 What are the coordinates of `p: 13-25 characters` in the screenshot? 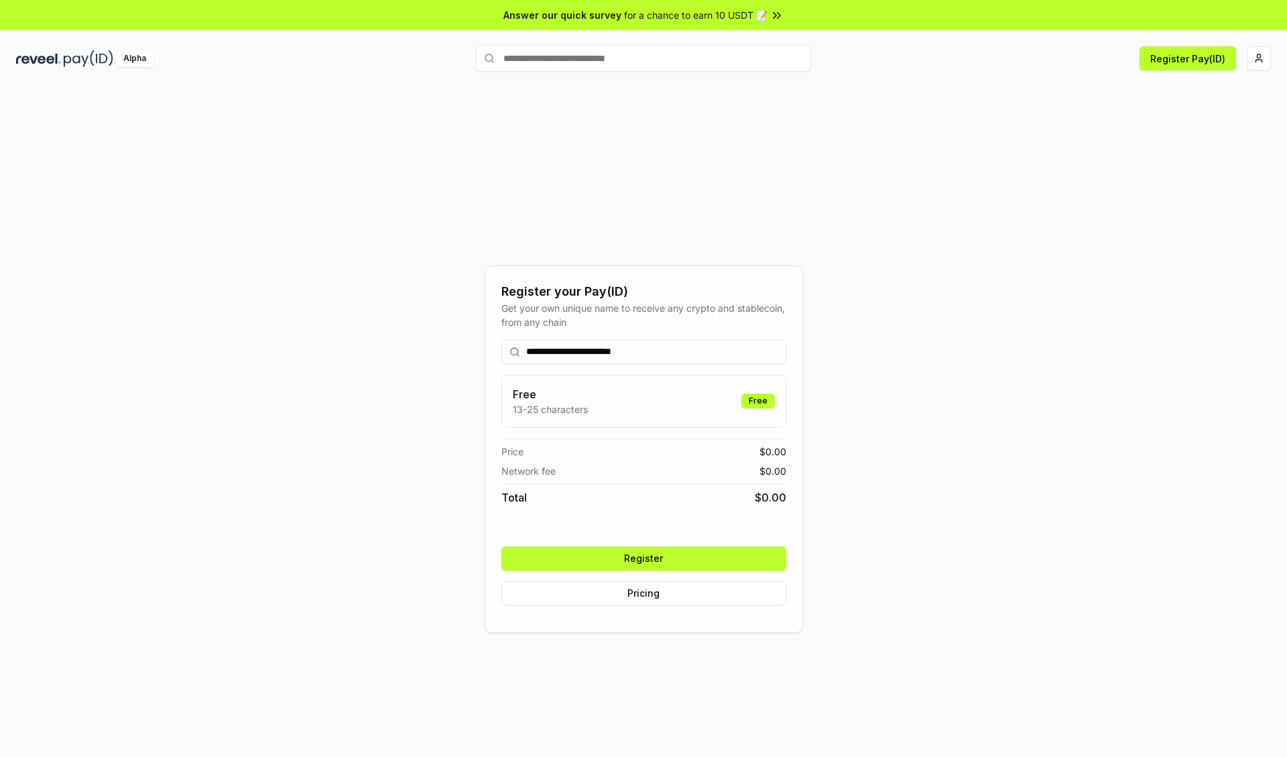 It's located at (550, 409).